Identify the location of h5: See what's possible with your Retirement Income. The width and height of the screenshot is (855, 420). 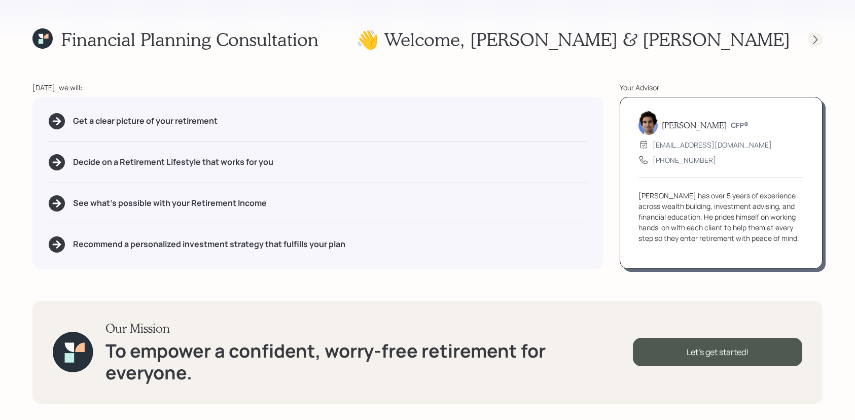
(170, 203).